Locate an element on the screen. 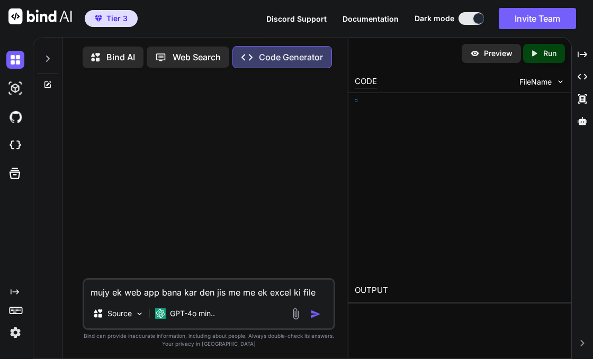 The height and width of the screenshot is (359, 593). img: darkAi-studio is located at coordinates (15, 88).